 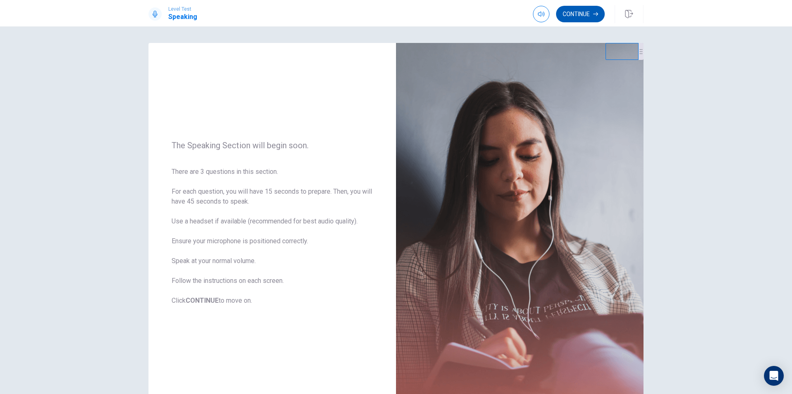 What do you see at coordinates (202, 300) in the screenshot?
I see `b: CONTINUE` at bounding box center [202, 300].